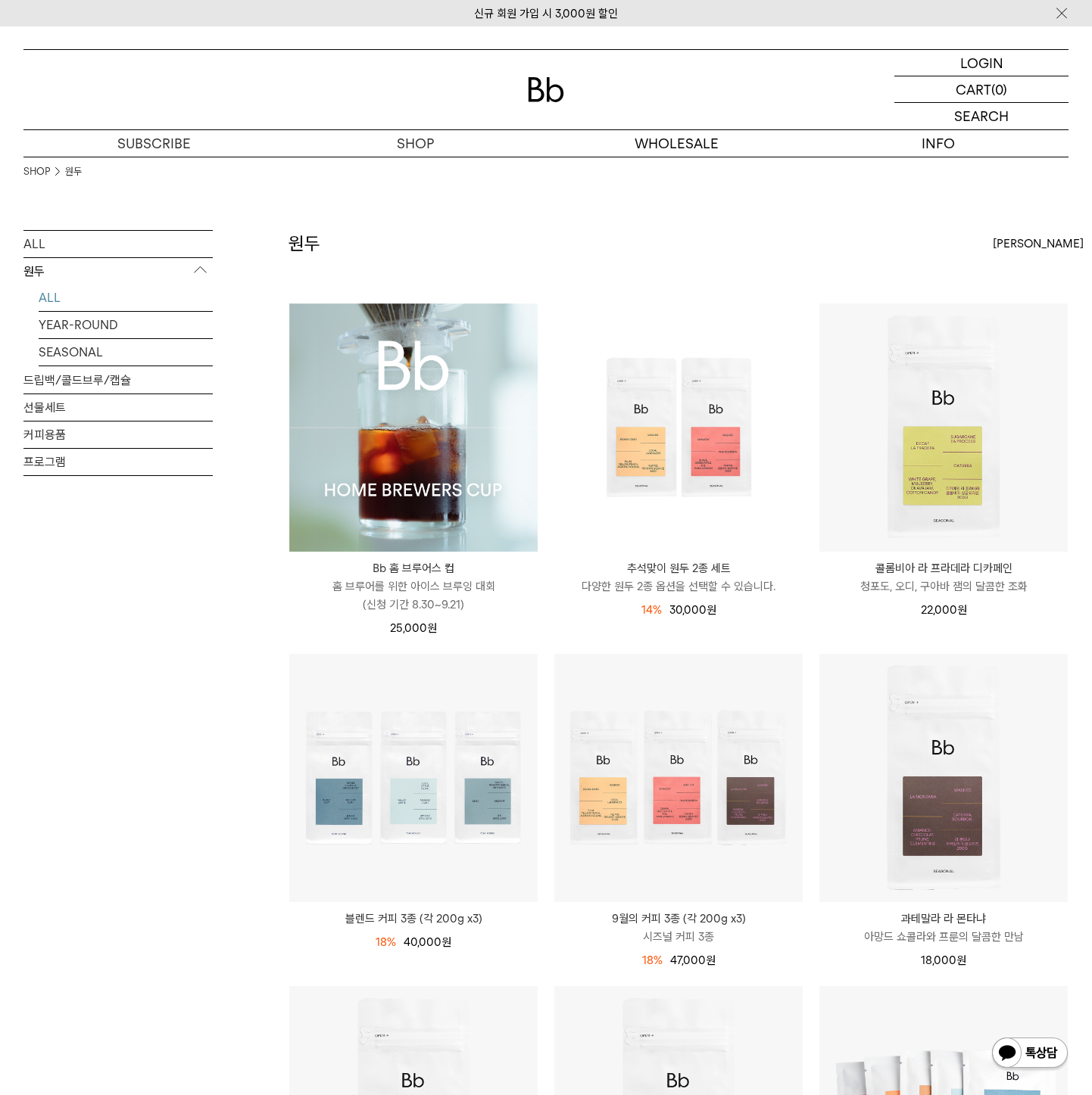 The image size is (1092, 1095). What do you see at coordinates (118, 407) in the screenshot?
I see `a: 선물세트` at bounding box center [118, 407].